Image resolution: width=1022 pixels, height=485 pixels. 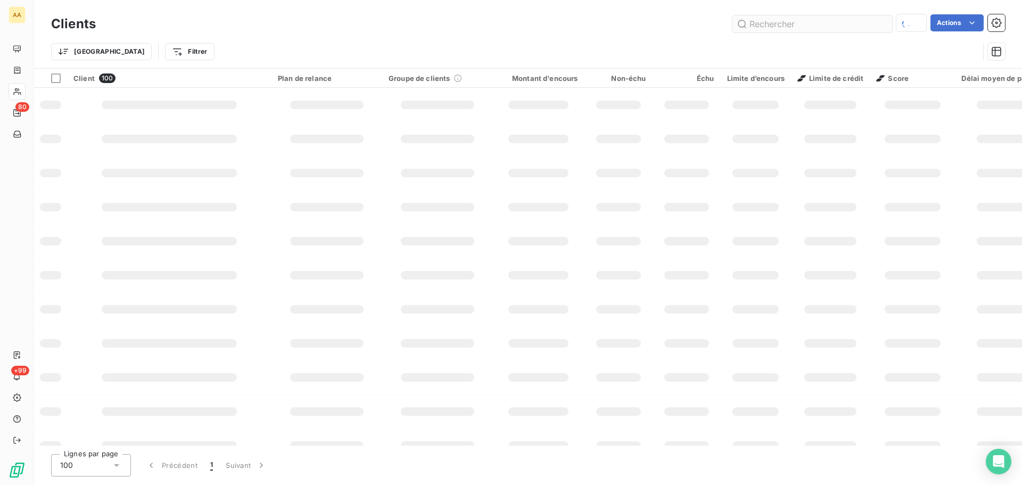 I want to click on span: Client, so click(x=84, y=78).